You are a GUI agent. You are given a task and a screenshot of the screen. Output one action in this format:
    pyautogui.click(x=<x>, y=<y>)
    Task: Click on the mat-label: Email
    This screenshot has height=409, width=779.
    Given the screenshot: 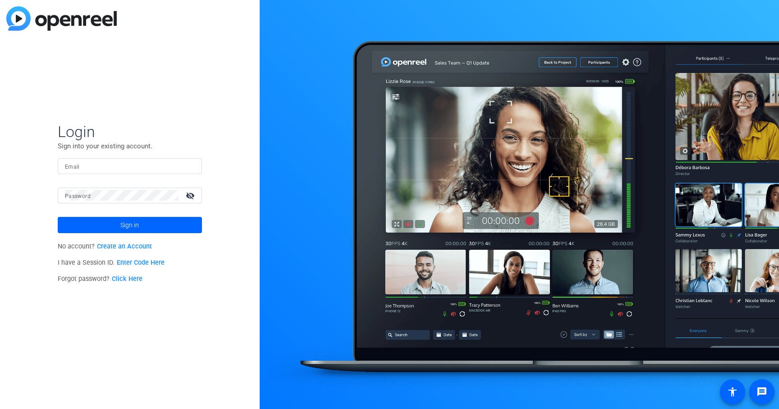 What is the action you would take?
    pyautogui.click(x=72, y=167)
    